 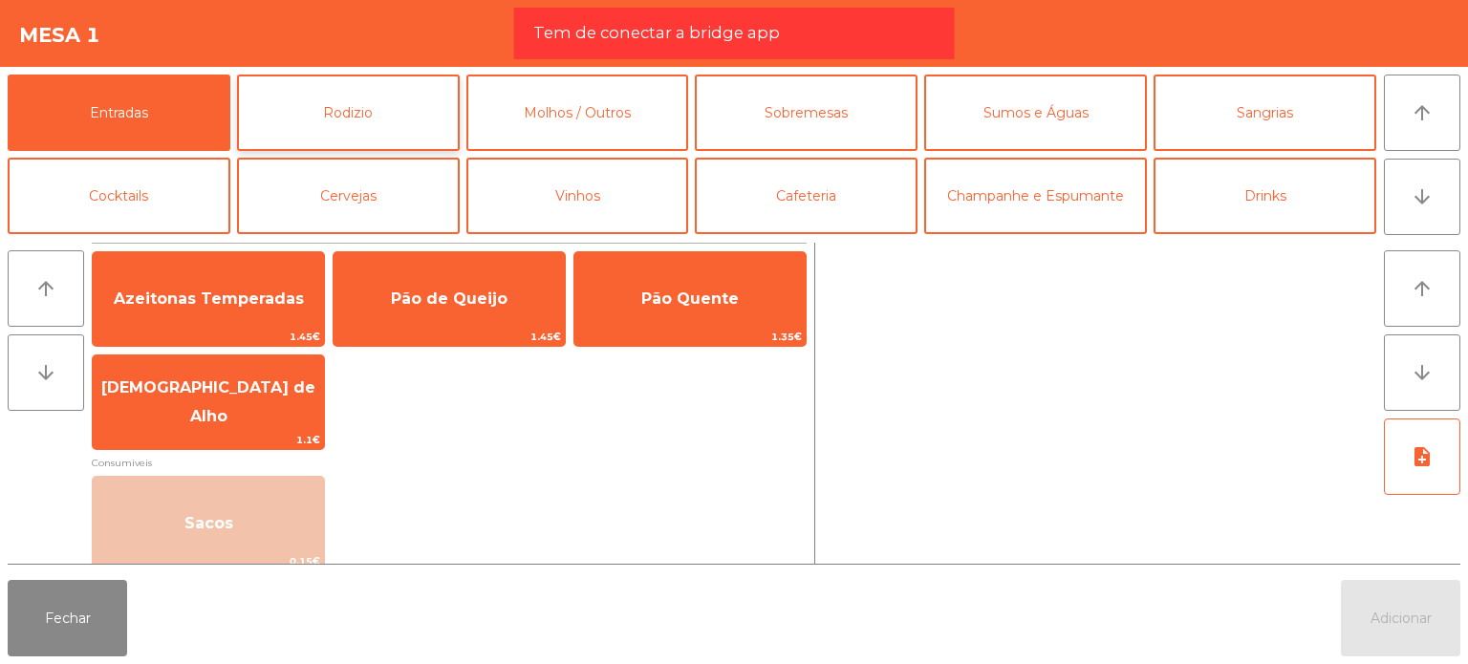 What do you see at coordinates (67, 618) in the screenshot?
I see `button: Fechar` at bounding box center [67, 618].